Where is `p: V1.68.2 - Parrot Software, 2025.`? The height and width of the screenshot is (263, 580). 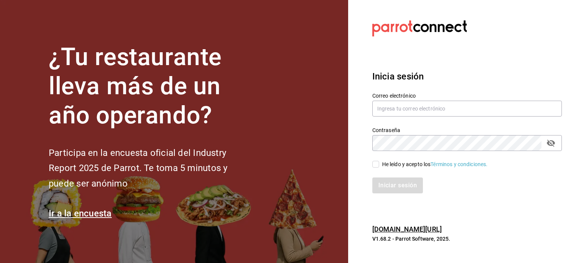 p: V1.68.2 - Parrot Software, 2025. is located at coordinates (467, 238).